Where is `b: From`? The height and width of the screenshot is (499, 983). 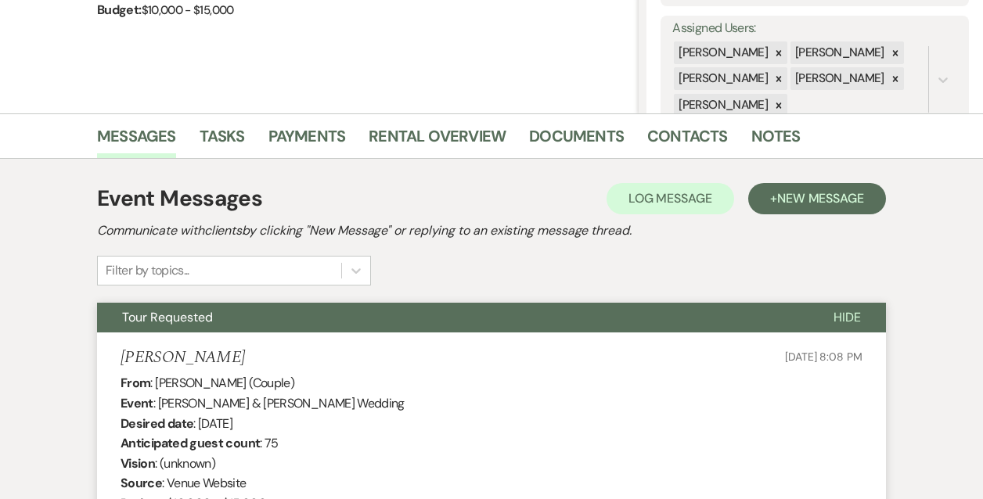 b: From is located at coordinates (135, 383).